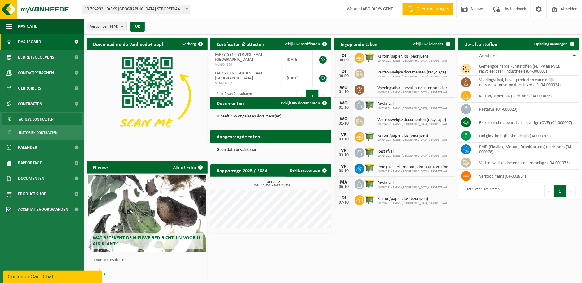  I want to click on span: Contactpersonen, so click(36, 73).